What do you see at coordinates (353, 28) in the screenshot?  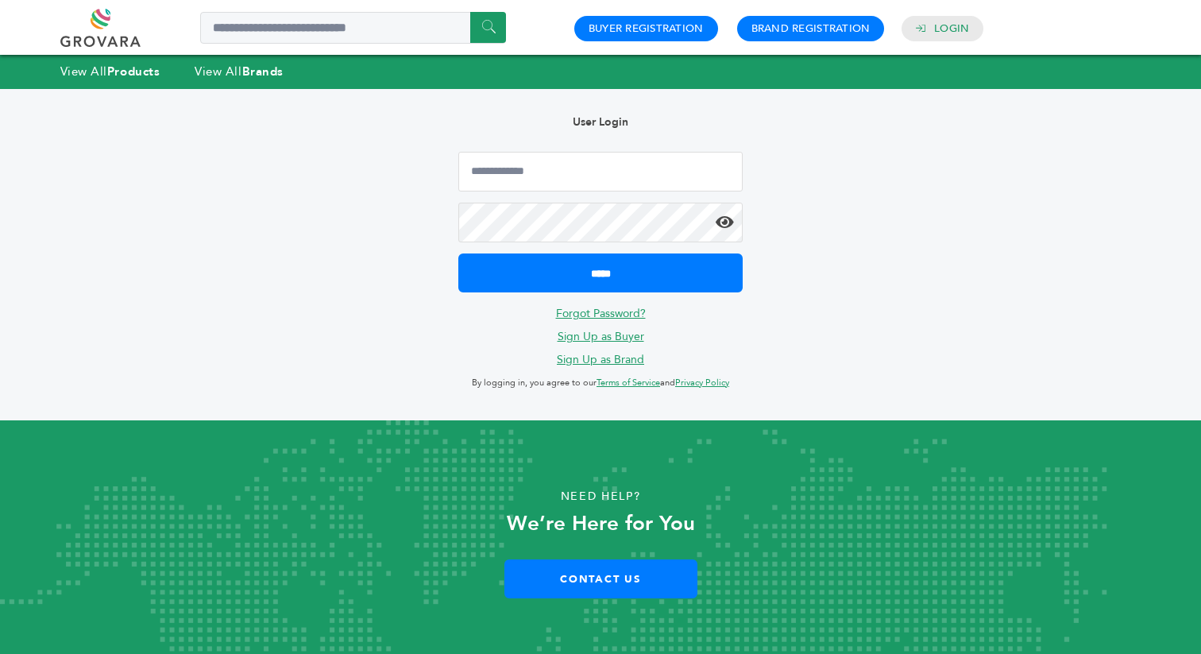 I see `input: Search a product or brand...` at bounding box center [353, 28].